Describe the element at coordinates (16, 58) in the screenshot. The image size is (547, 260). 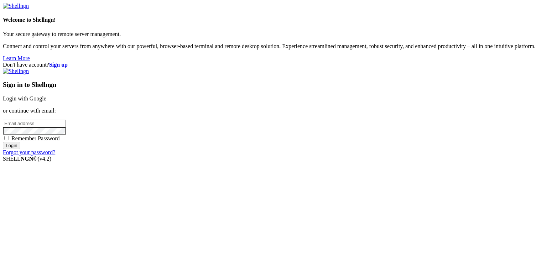
I see `a: Learn More` at that location.